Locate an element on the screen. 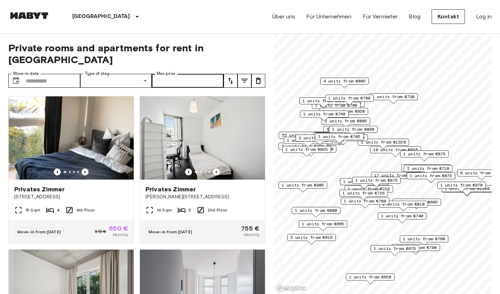 The image size is (500, 294). label: Type of stay is located at coordinates (97, 74).